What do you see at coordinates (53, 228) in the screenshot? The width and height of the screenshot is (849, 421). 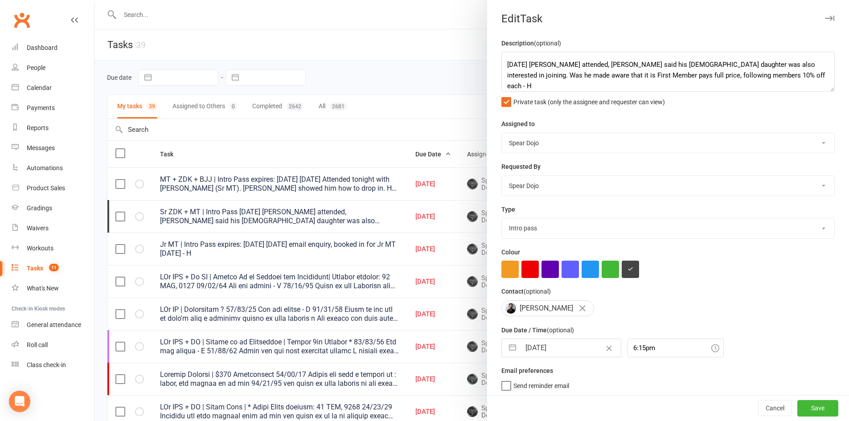 I see `a: Waivers` at bounding box center [53, 228].